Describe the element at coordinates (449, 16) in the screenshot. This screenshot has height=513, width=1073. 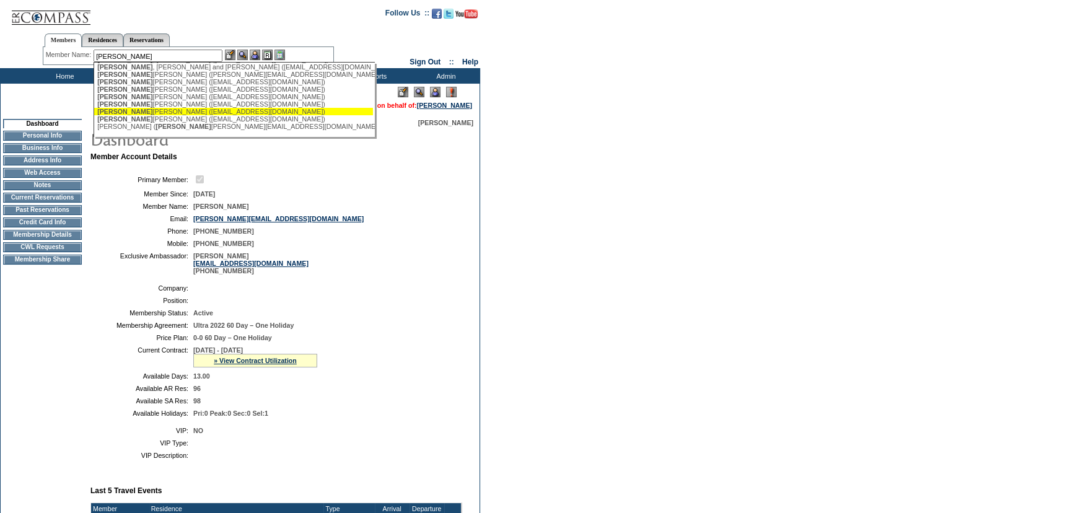
I see `a: Follow us on Twitter` at that location.